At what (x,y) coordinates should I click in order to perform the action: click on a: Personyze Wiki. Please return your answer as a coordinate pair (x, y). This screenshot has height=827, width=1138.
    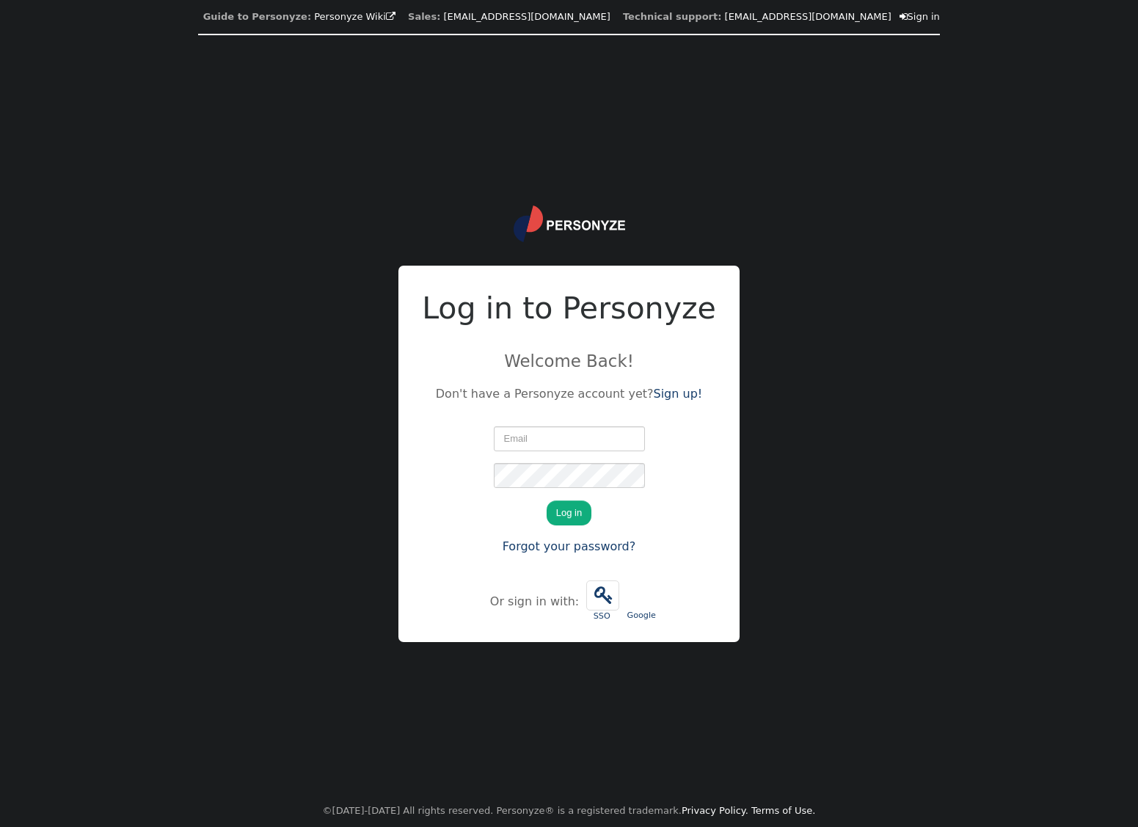
    Looking at the image, I should click on (354, 16).